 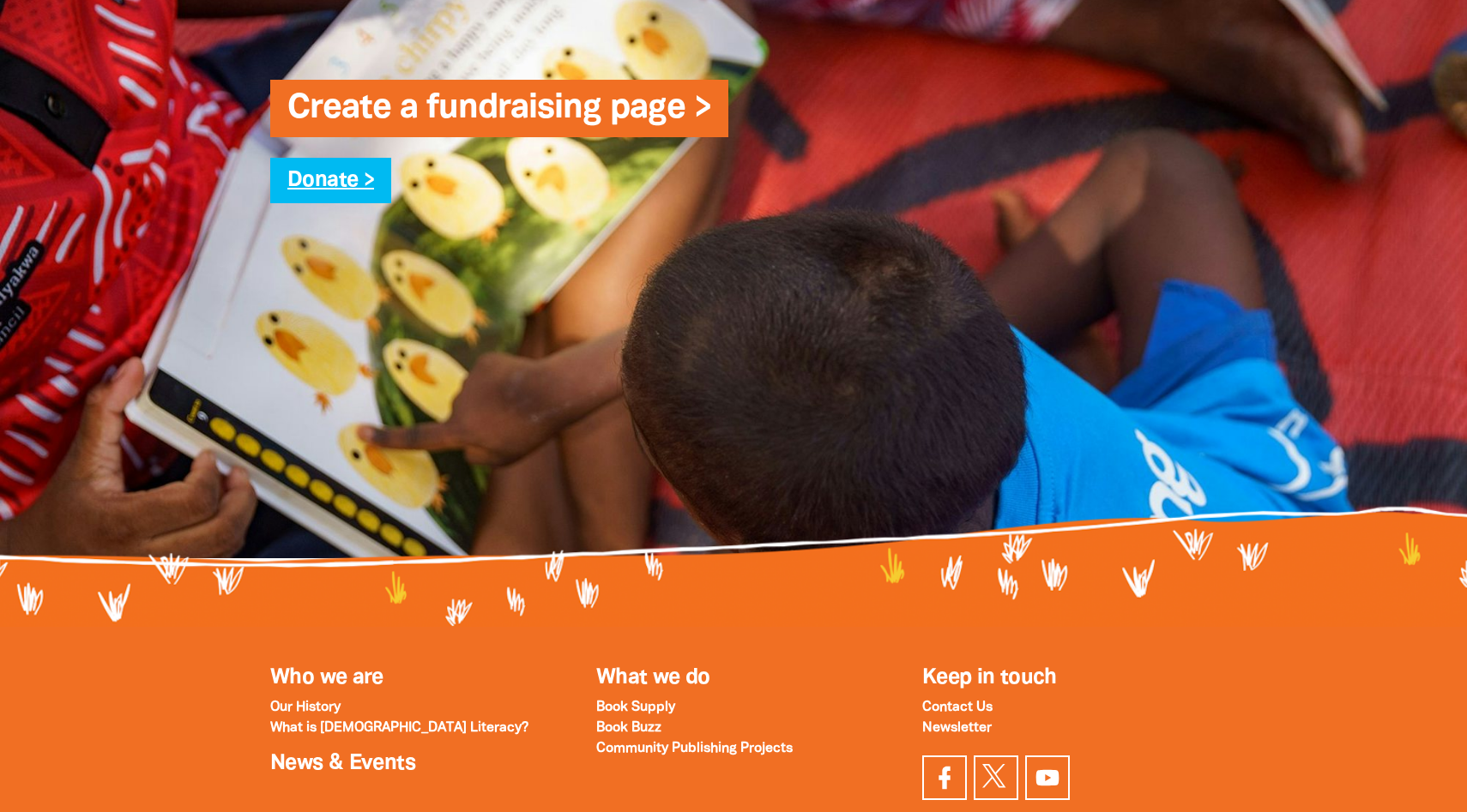 What do you see at coordinates (327, 677) in the screenshot?
I see `a: Who we are` at bounding box center [327, 677].